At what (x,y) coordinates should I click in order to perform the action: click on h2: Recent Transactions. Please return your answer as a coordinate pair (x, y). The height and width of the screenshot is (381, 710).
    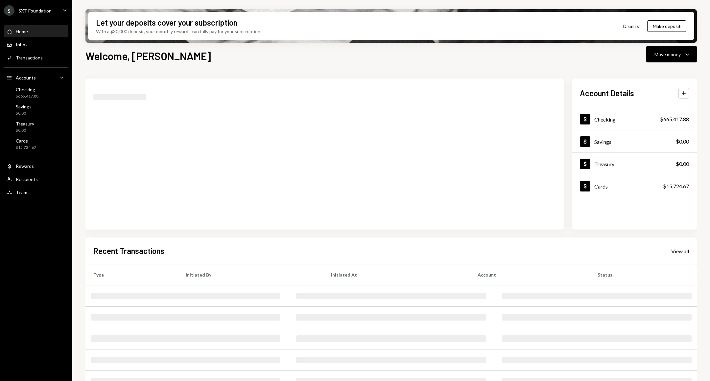
    Looking at the image, I should click on (129, 251).